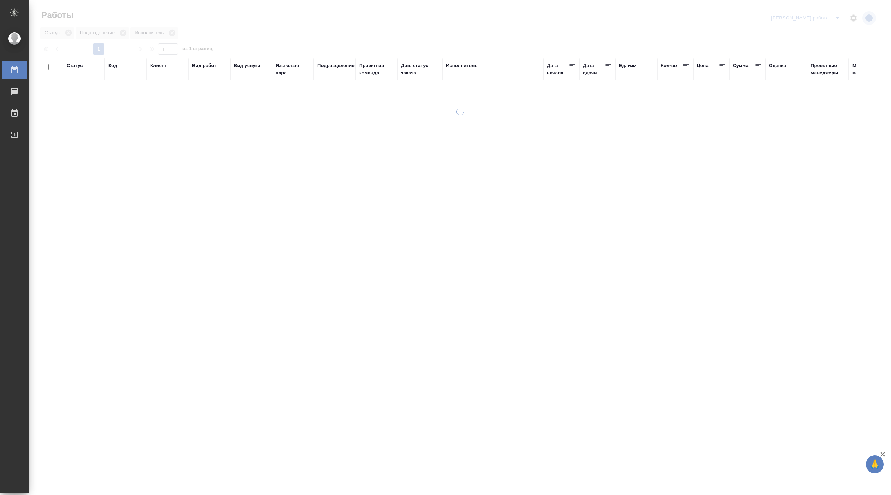 Image resolution: width=891 pixels, height=495 pixels. I want to click on div: Дата сдачи, so click(594, 69).